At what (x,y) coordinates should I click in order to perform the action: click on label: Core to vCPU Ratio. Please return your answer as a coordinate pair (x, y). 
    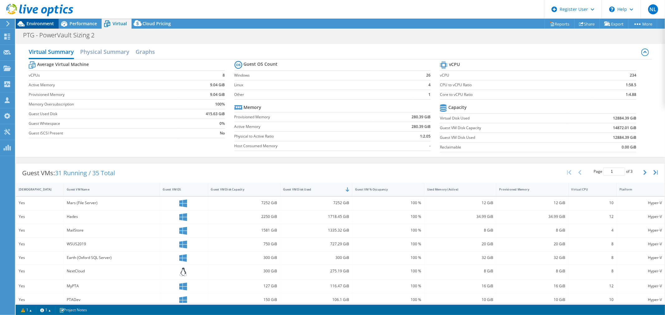
    Looking at the image, I should click on (515, 95).